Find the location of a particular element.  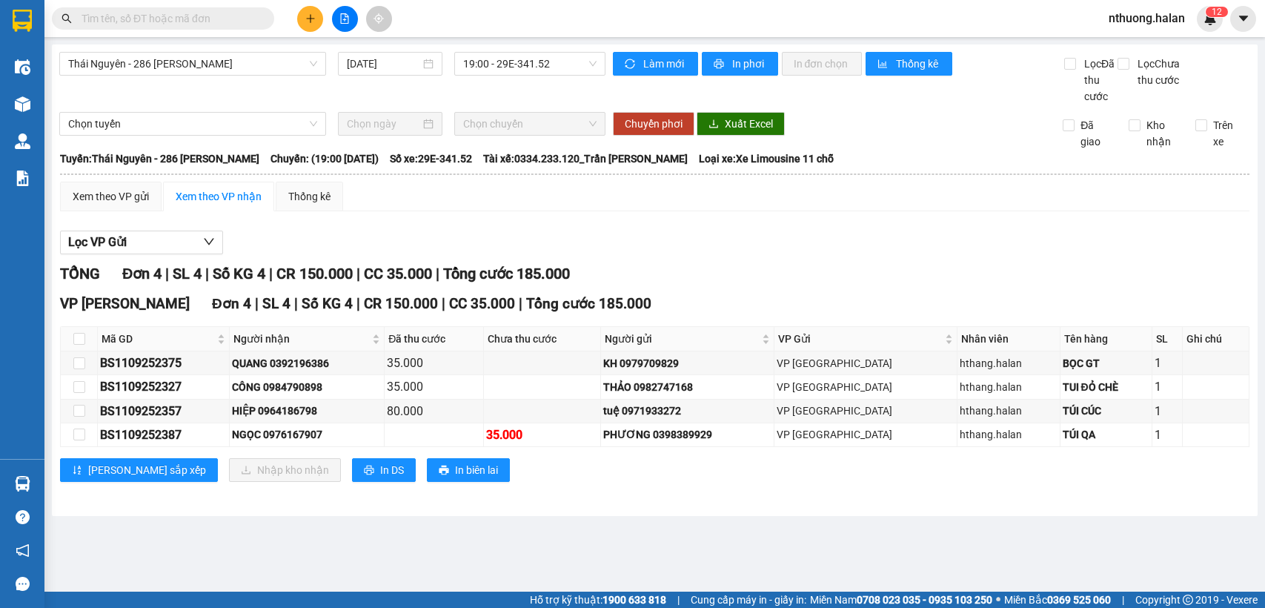

sup: 12 is located at coordinates (1217, 12).